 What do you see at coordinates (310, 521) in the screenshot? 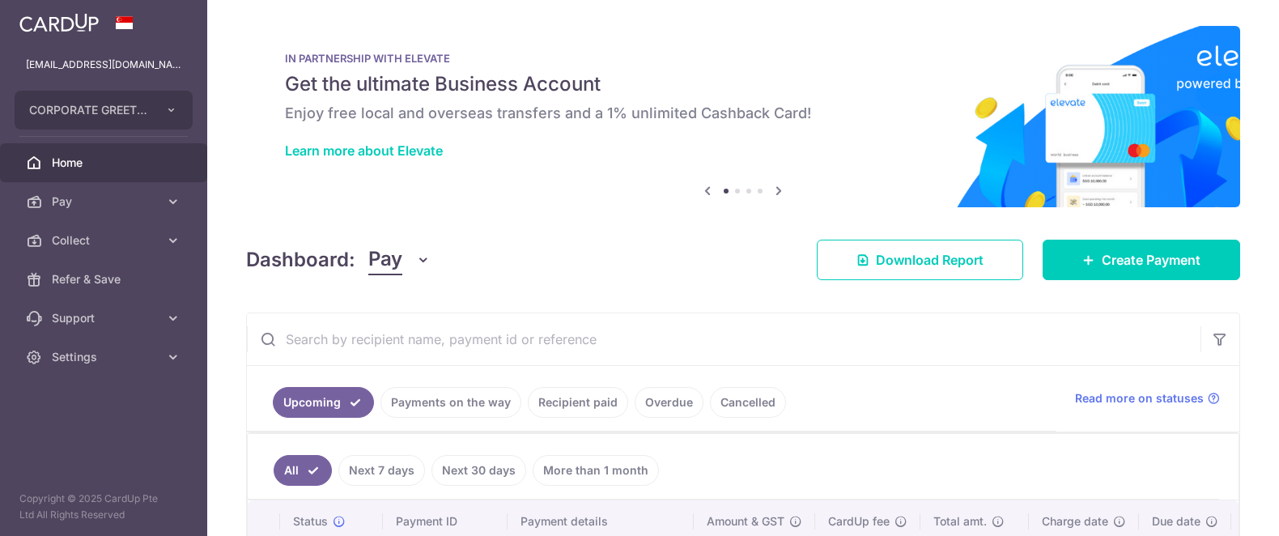
I see `span: Status` at bounding box center [310, 521].